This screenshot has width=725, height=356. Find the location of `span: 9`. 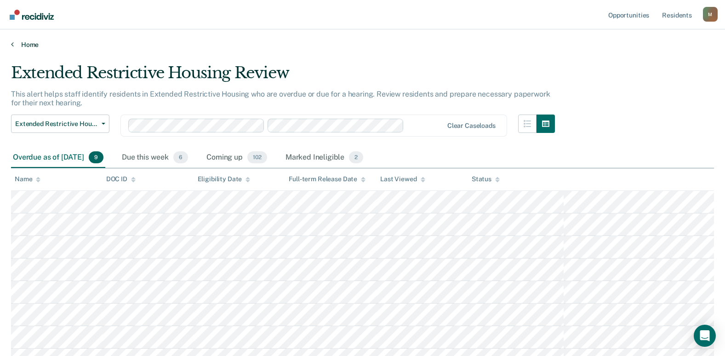

span: 9 is located at coordinates (96, 157).